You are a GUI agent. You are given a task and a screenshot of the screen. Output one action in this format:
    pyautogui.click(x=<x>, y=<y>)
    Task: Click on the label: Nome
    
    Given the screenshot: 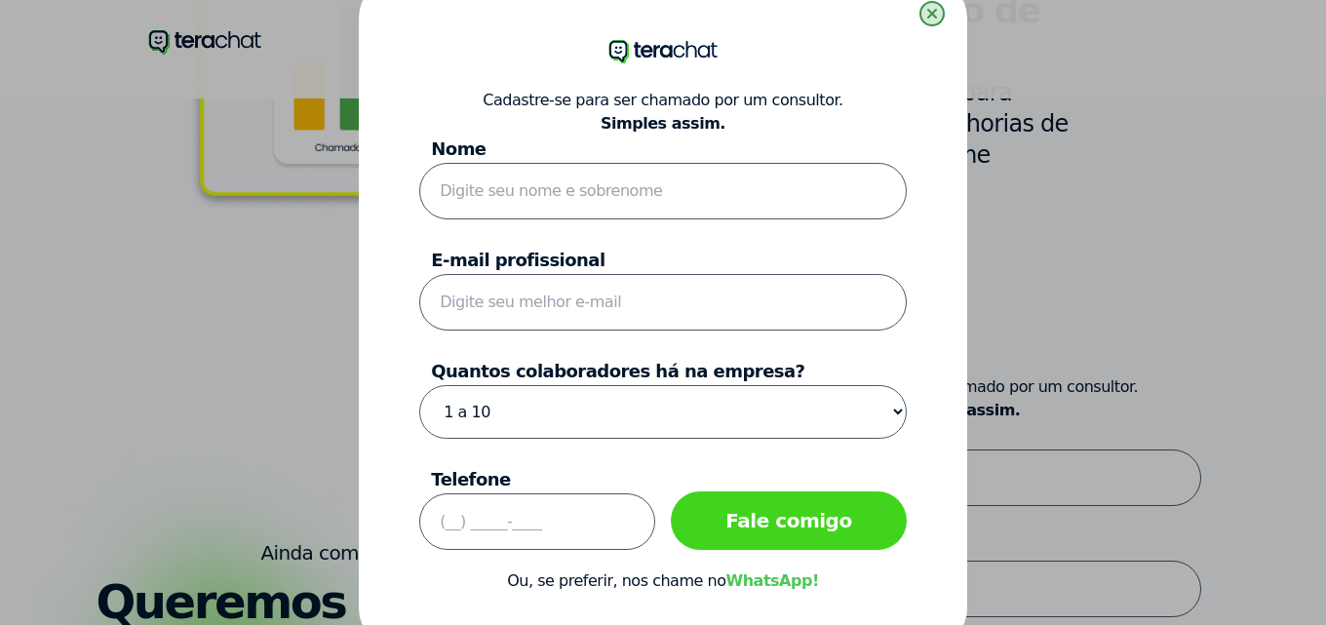 What is the action you would take?
    pyautogui.click(x=452, y=149)
    